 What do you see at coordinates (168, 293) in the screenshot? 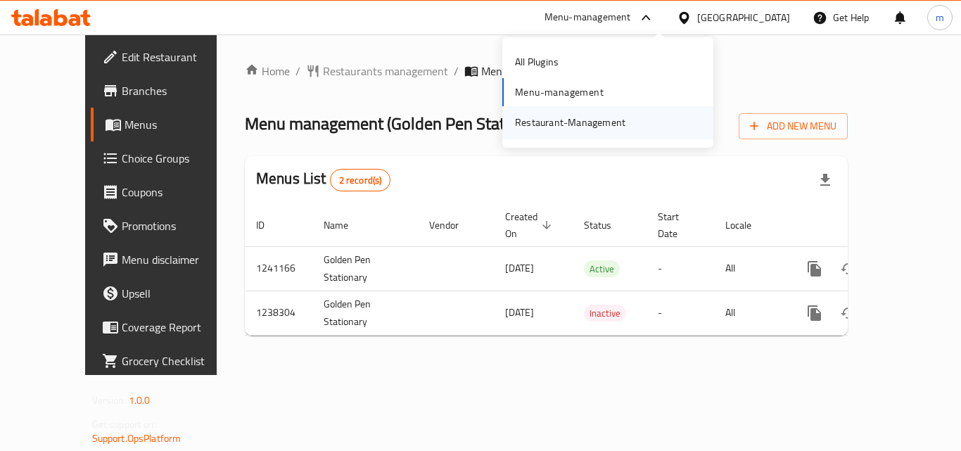
I see `a: Upsell` at bounding box center [168, 293].